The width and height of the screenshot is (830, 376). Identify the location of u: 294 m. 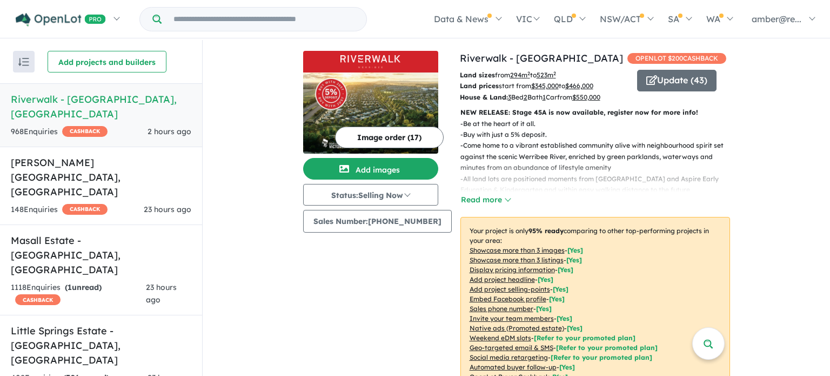
(520, 75).